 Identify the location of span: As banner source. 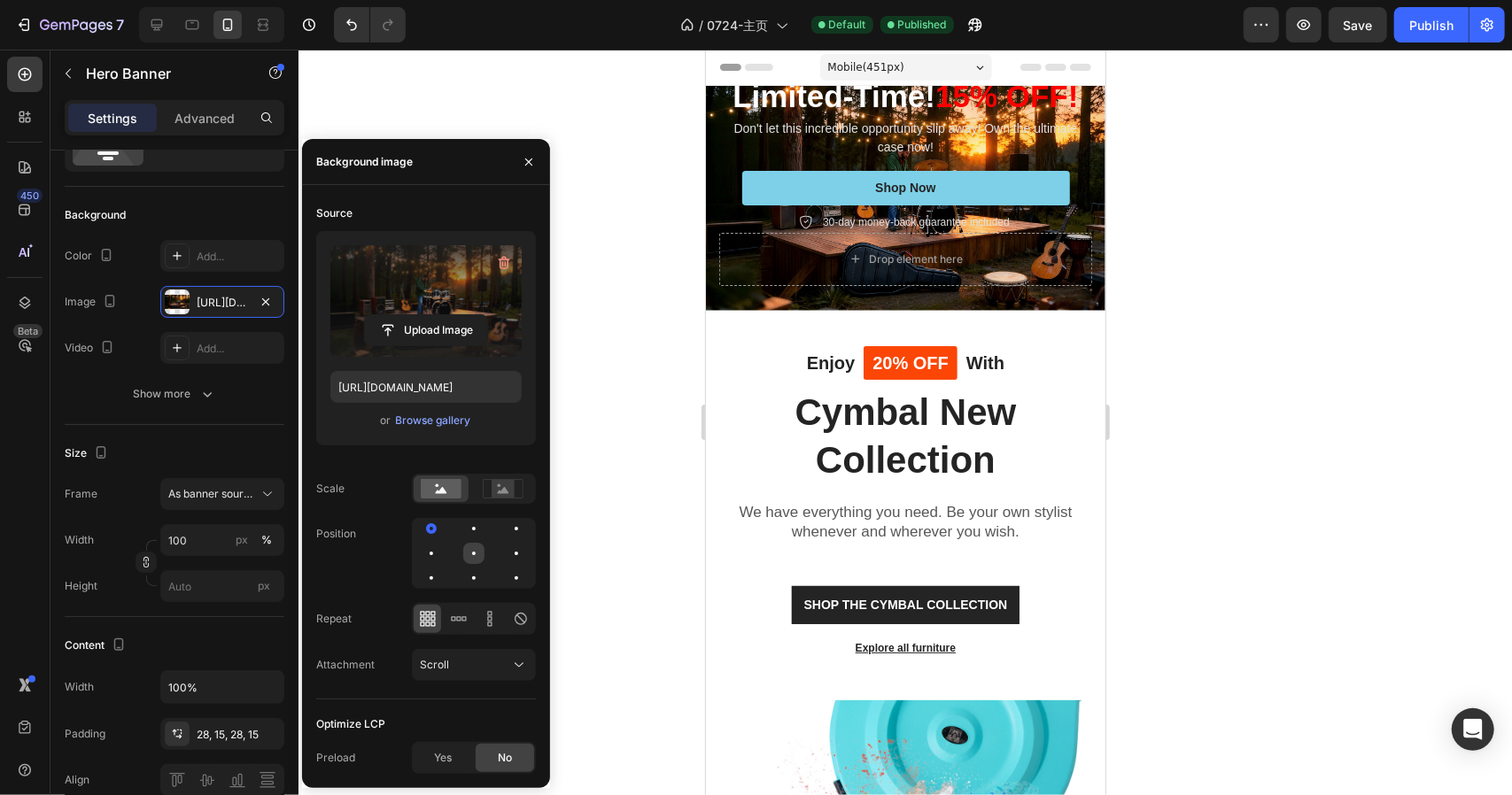
(212, 494).